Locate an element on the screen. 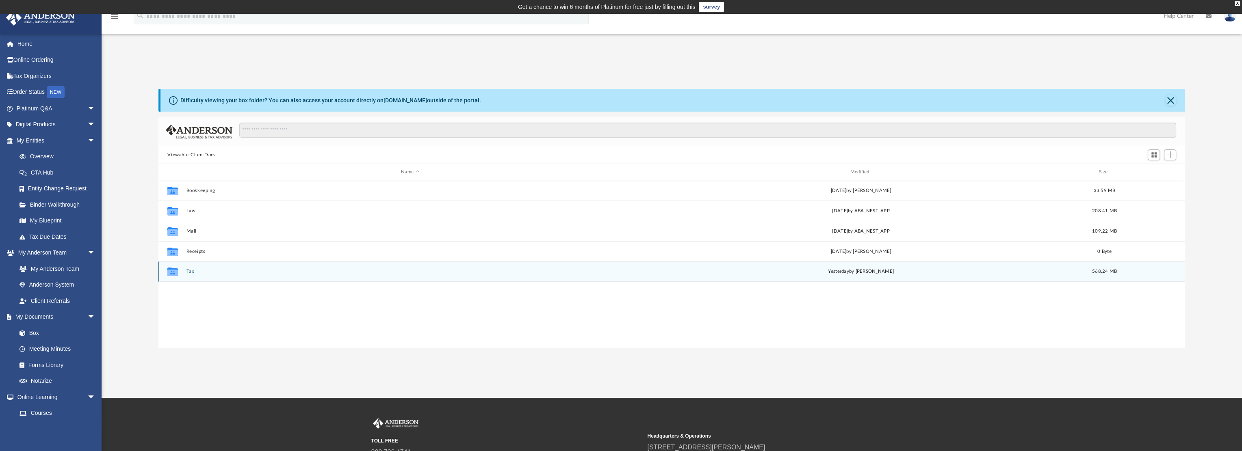  span: 109.22 MB is located at coordinates (1104, 231).